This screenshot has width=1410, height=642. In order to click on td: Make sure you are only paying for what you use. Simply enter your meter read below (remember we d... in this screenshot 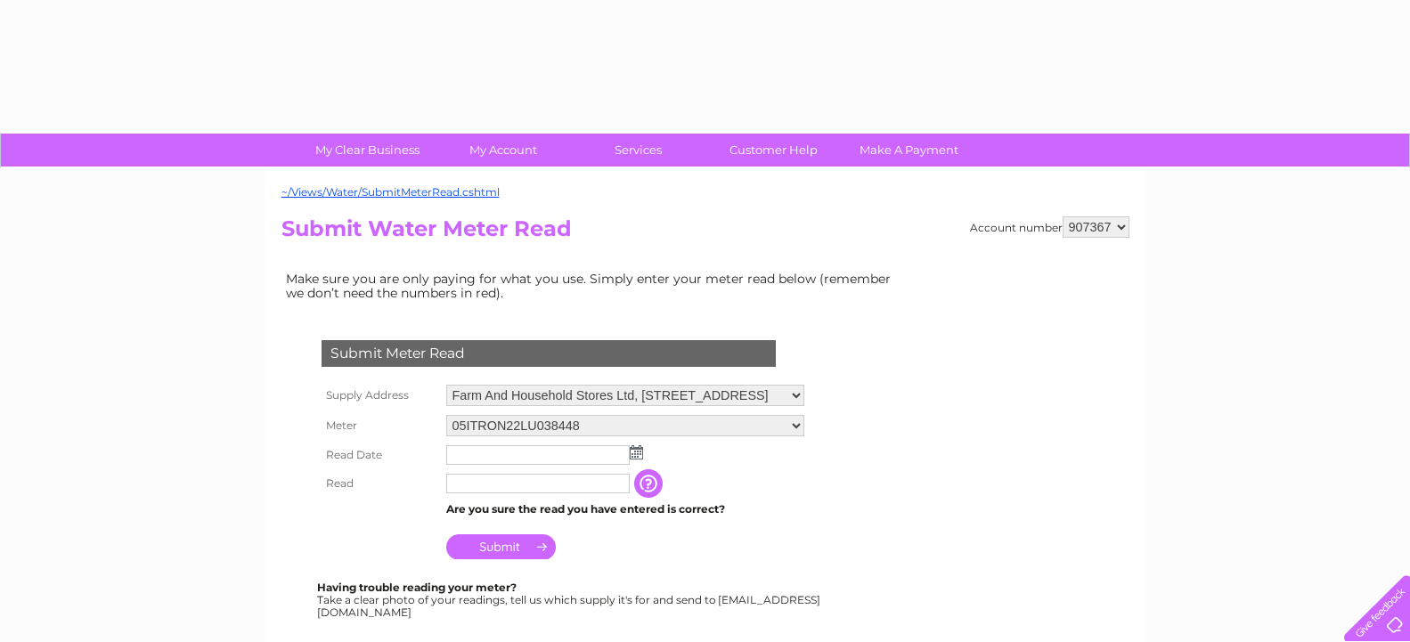, I will do `click(593, 286)`.